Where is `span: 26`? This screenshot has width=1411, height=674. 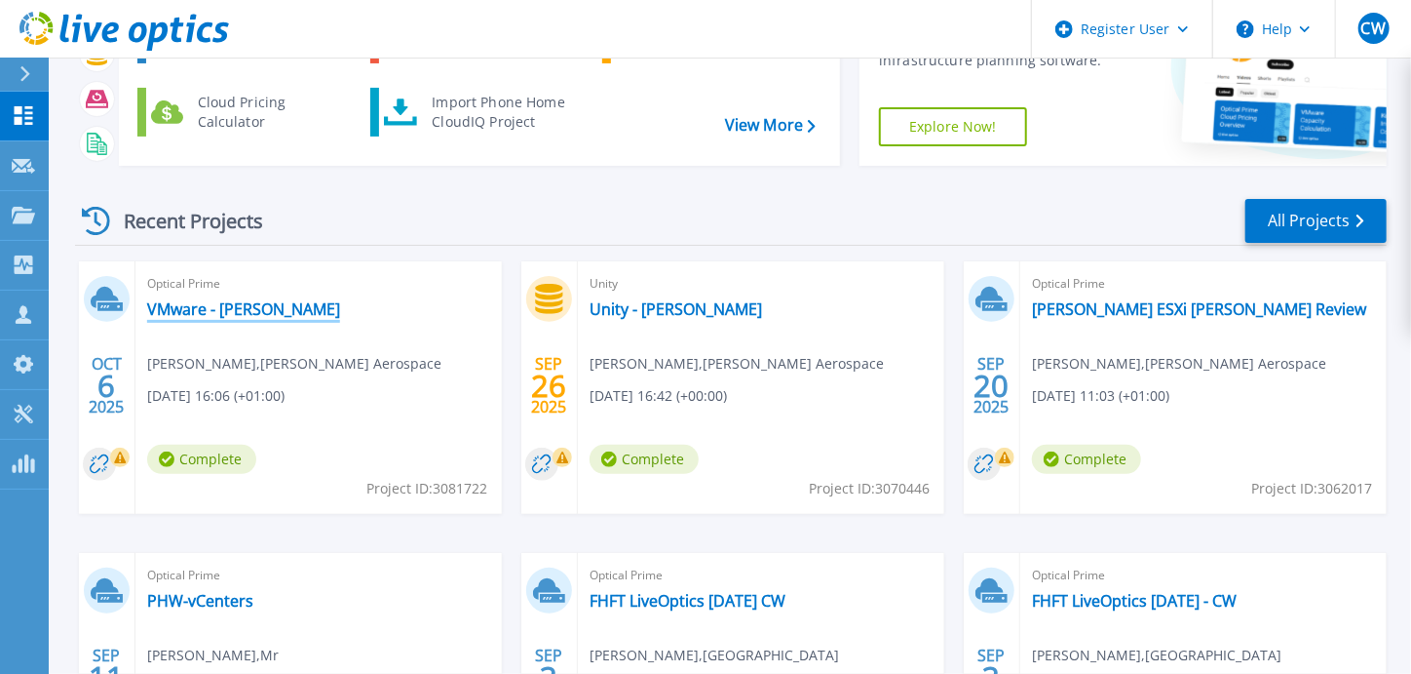
span: 26 is located at coordinates (549, 385).